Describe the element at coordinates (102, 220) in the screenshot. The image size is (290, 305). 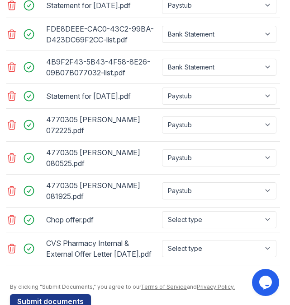
I see `div: Chop offer.pdf` at that location.